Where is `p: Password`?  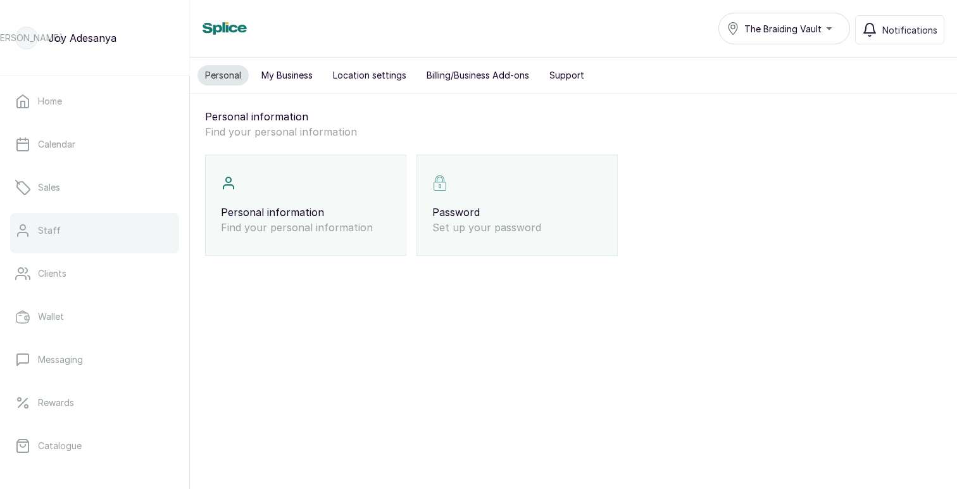
p: Password is located at coordinates (517, 212).